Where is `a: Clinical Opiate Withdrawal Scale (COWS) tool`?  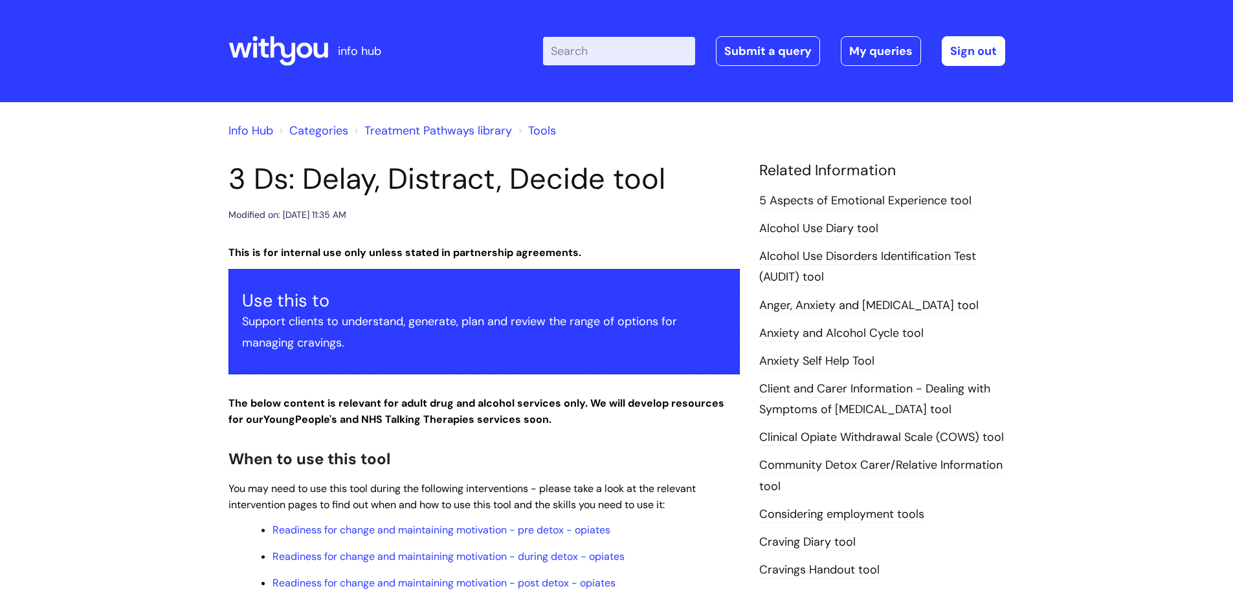
a: Clinical Opiate Withdrawal Scale (COWS) tool is located at coordinates (881, 438).